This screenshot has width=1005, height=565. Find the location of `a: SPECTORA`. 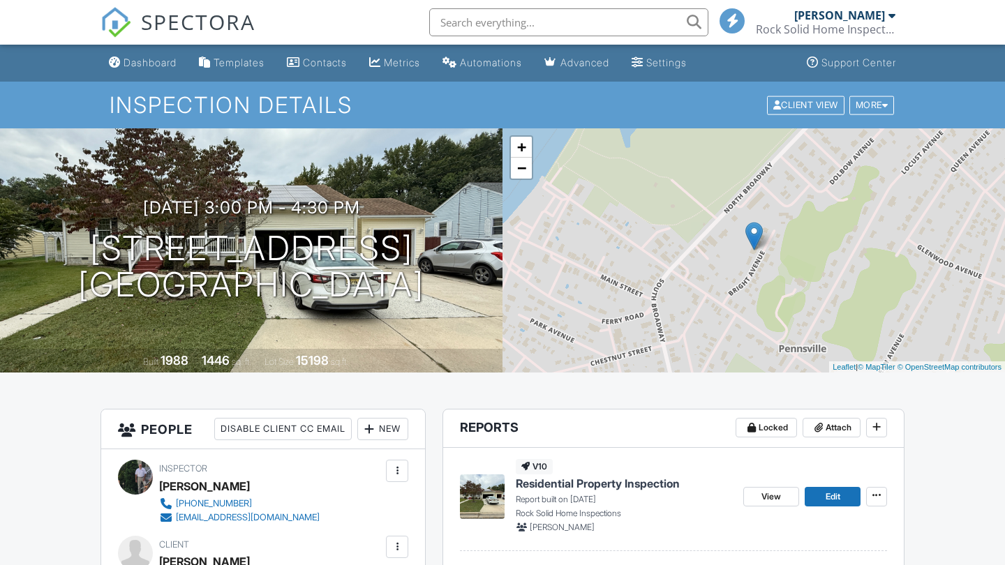

a: SPECTORA is located at coordinates (178, 33).